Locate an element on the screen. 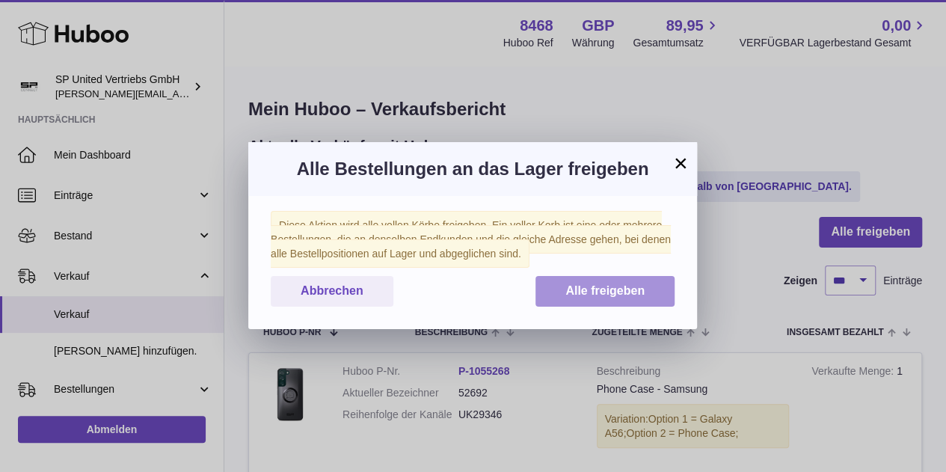 The image size is (946, 472). h3: Alle Bestellungen an das Lager freigeben is located at coordinates (472, 169).